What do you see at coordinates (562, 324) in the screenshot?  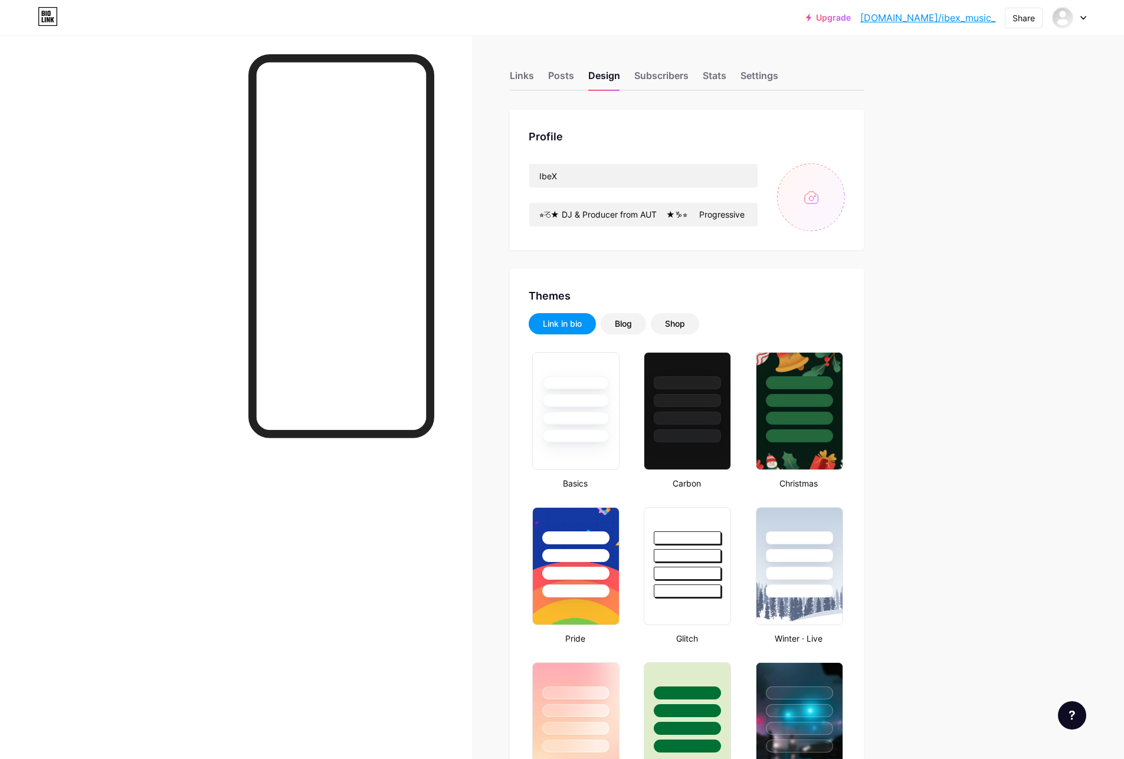 I see `div: Link in bio` at bounding box center [562, 324].